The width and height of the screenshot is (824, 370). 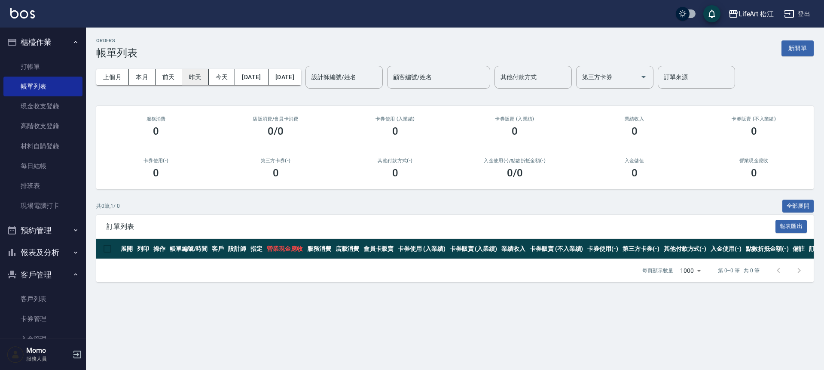 I want to click on p: 共 0 筆, 1 / 0, so click(x=108, y=206).